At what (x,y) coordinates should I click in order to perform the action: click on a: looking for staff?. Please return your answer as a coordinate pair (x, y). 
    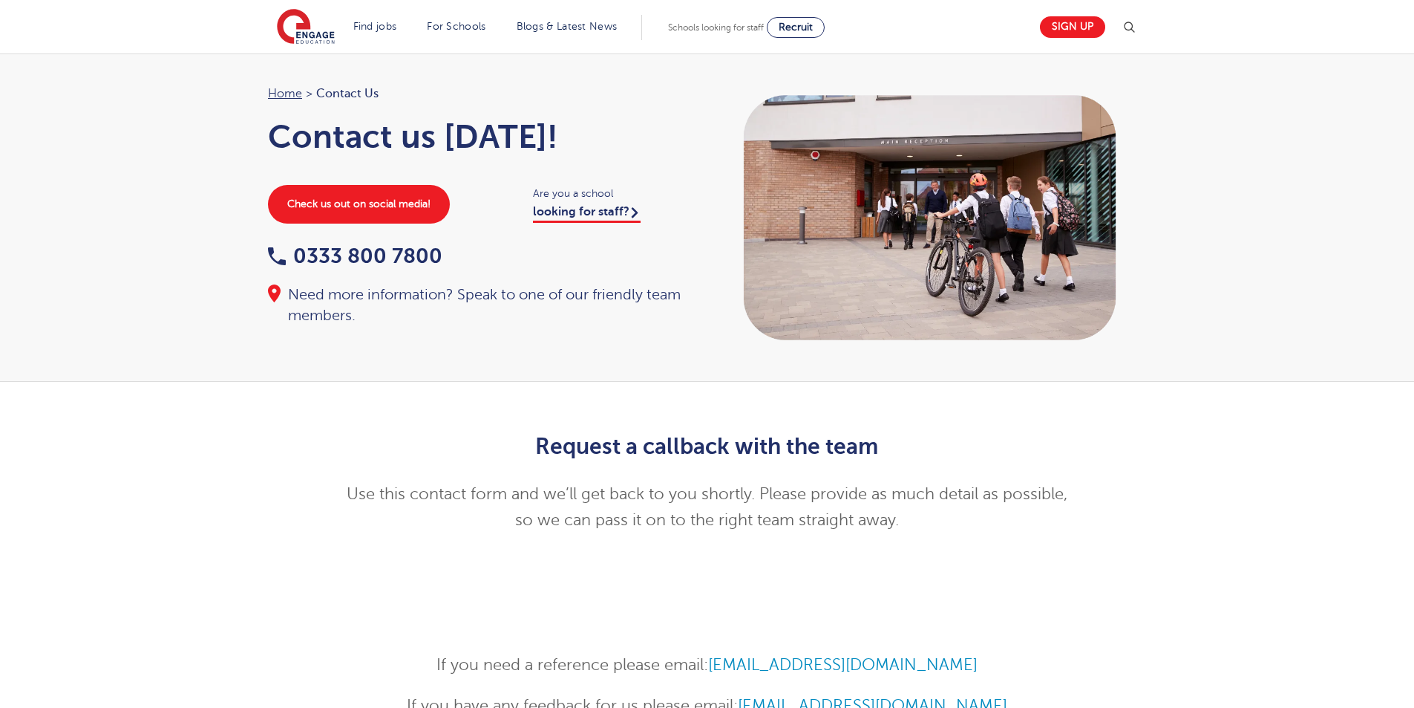
    Looking at the image, I should click on (587, 214).